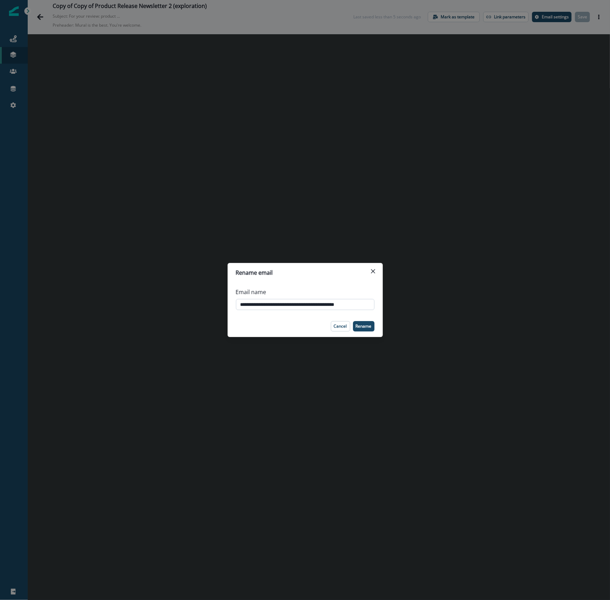 The height and width of the screenshot is (600, 610). What do you see at coordinates (254, 273) in the screenshot?
I see `p: Rename email` at bounding box center [254, 273].